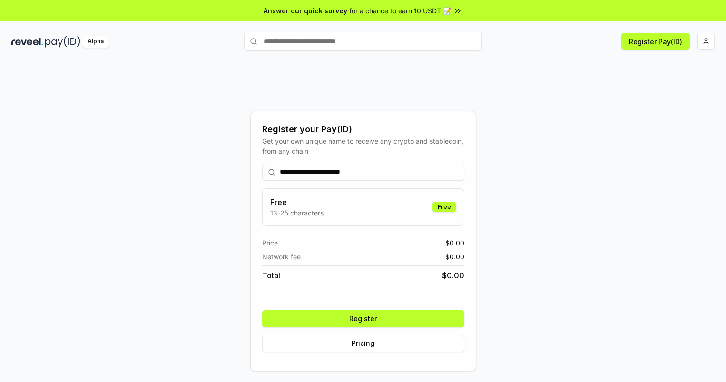 This screenshot has width=726, height=382. Describe the element at coordinates (400, 10) in the screenshot. I see `span: for a chance to earn 10 USDT 📝` at that location.